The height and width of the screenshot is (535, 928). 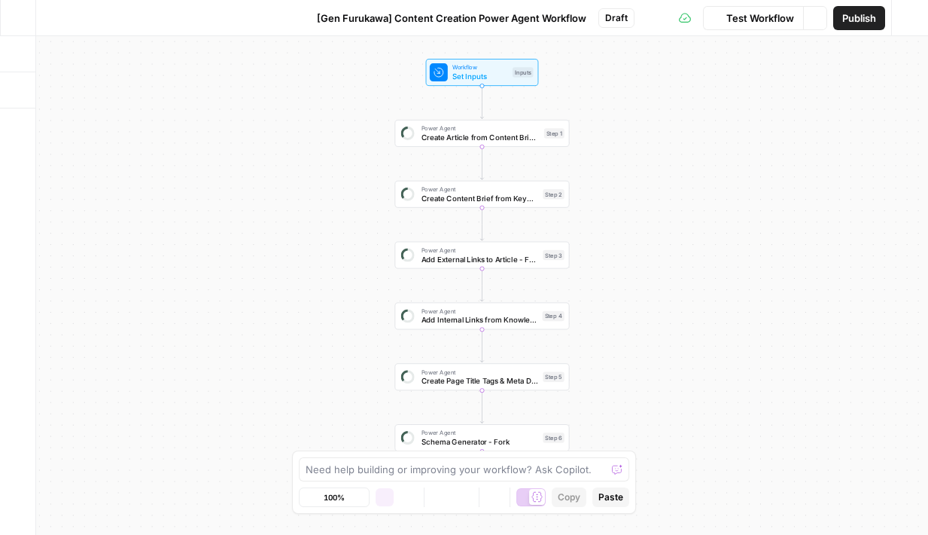 What do you see at coordinates (569, 497) in the screenshot?
I see `span: Copy` at bounding box center [569, 497].